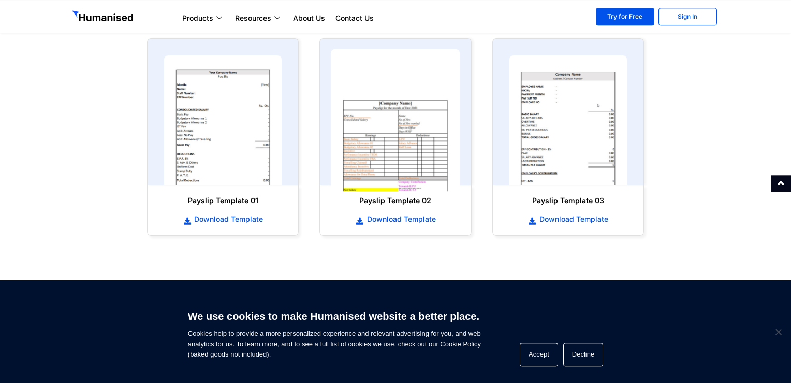 The height and width of the screenshot is (383, 791). I want to click on h6: Payslip Template 01, so click(223, 200).